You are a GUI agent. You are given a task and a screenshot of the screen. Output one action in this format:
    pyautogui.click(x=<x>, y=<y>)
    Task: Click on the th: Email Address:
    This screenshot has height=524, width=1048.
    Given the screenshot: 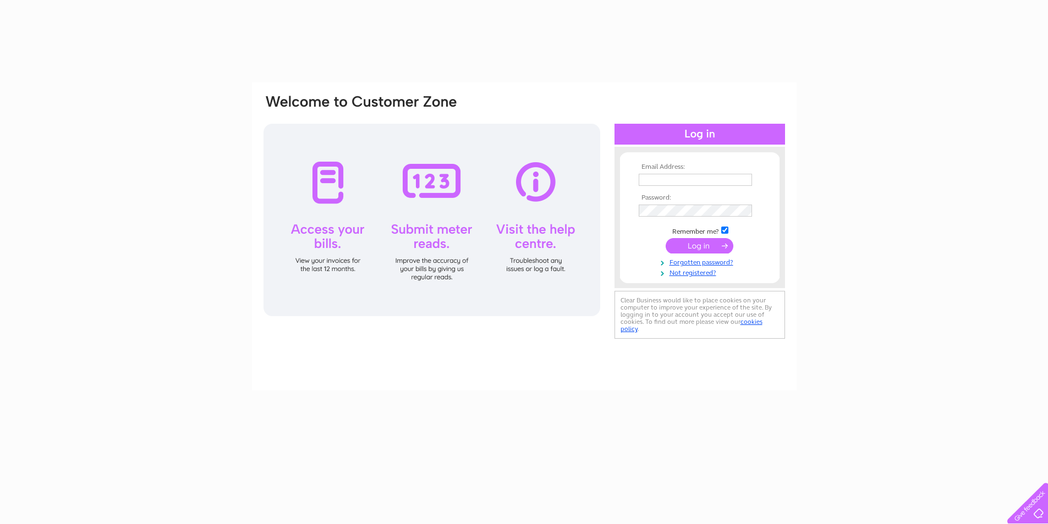 What is the action you would take?
    pyautogui.click(x=700, y=167)
    